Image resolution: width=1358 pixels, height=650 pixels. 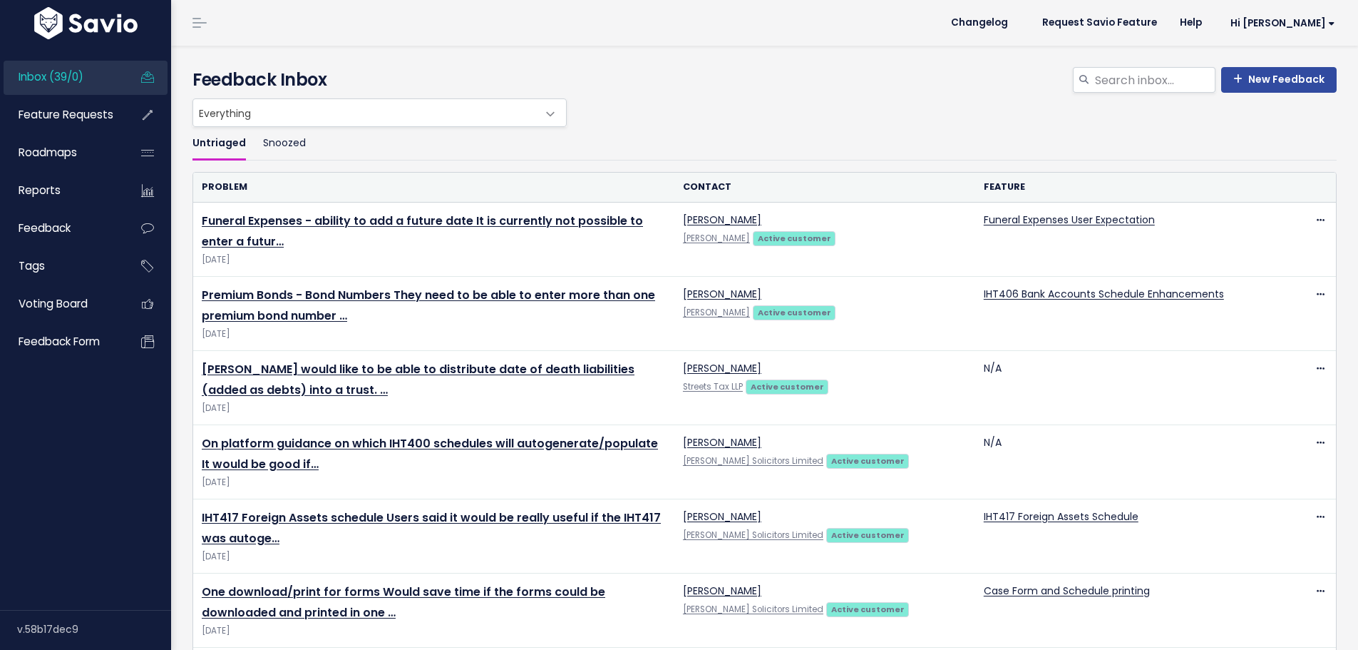 I want to click on a: Funeral Expenses User Expectation, so click(x=1070, y=220).